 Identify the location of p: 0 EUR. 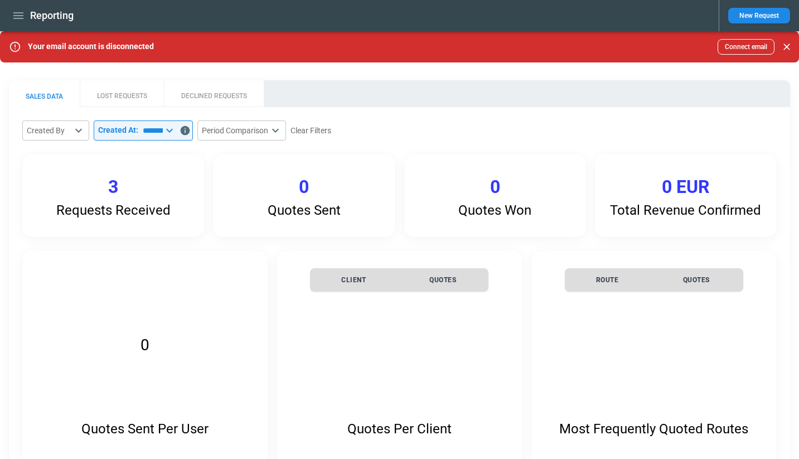
(686, 187).